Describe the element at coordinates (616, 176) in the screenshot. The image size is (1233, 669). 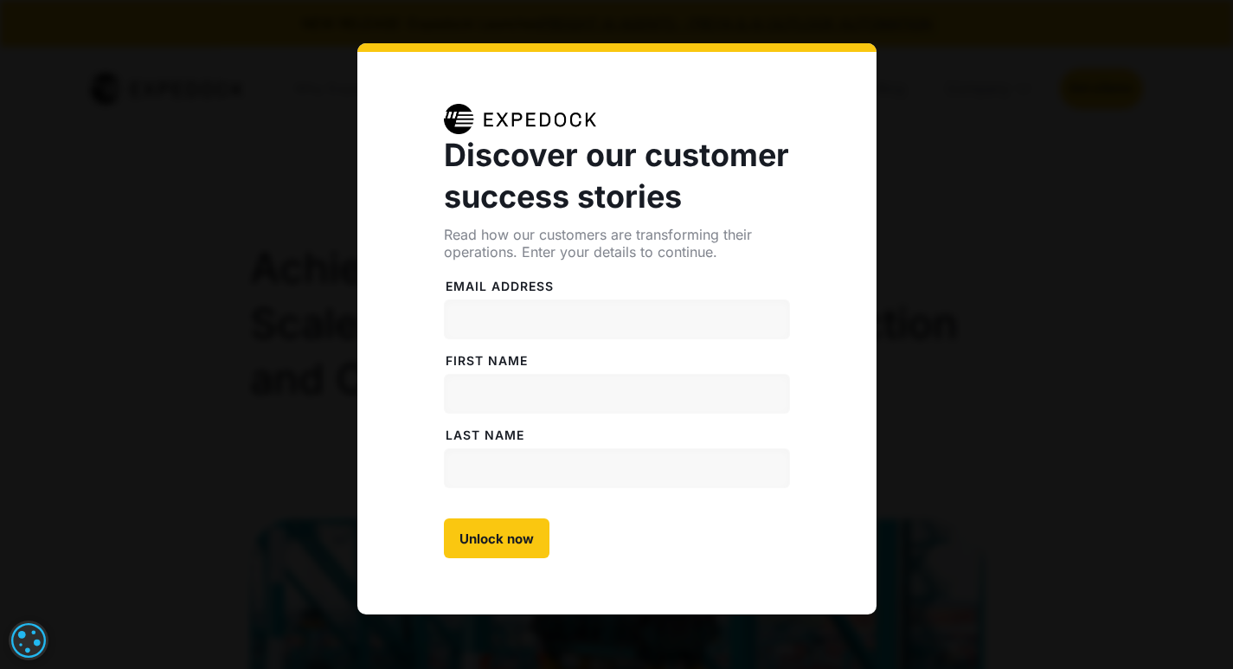
I see `strong: Discover our customer success stories` at that location.